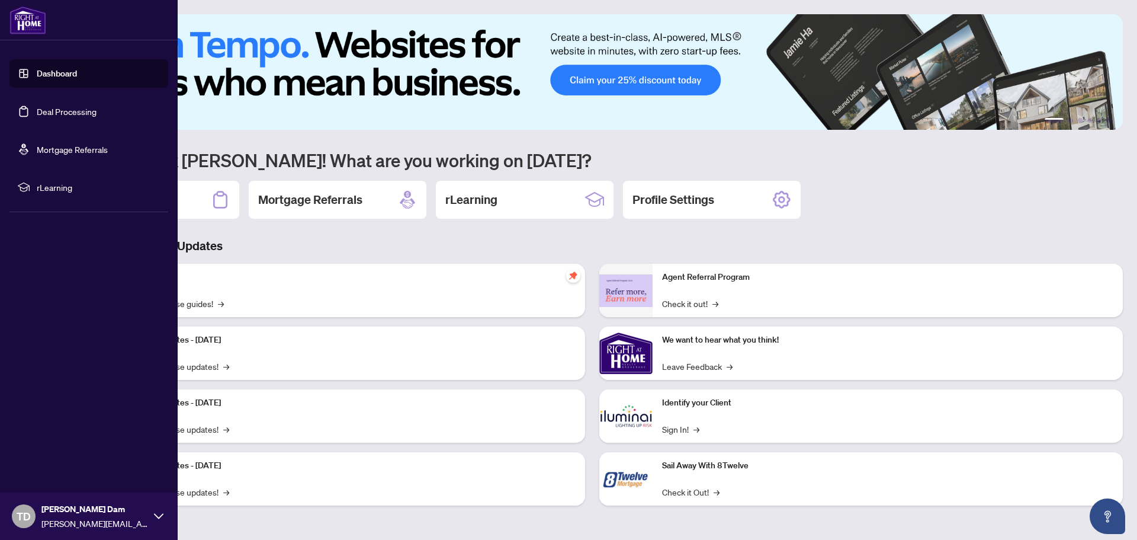 The image size is (1137, 540). I want to click on a: Check it Out!→, so click(691, 492).